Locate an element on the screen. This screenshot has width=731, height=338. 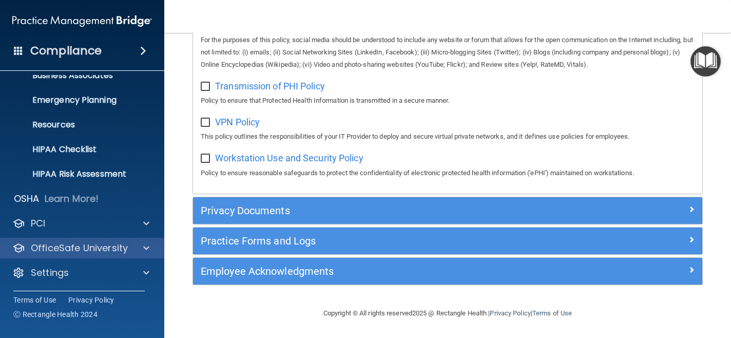
a: Settings is located at coordinates (81, 273).